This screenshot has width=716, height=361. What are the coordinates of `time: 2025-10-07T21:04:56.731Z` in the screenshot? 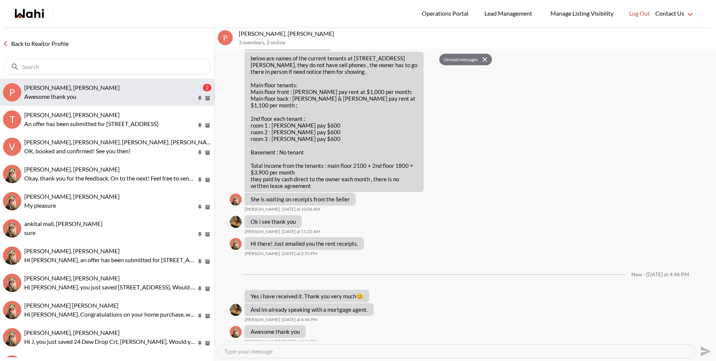 It's located at (299, 342).